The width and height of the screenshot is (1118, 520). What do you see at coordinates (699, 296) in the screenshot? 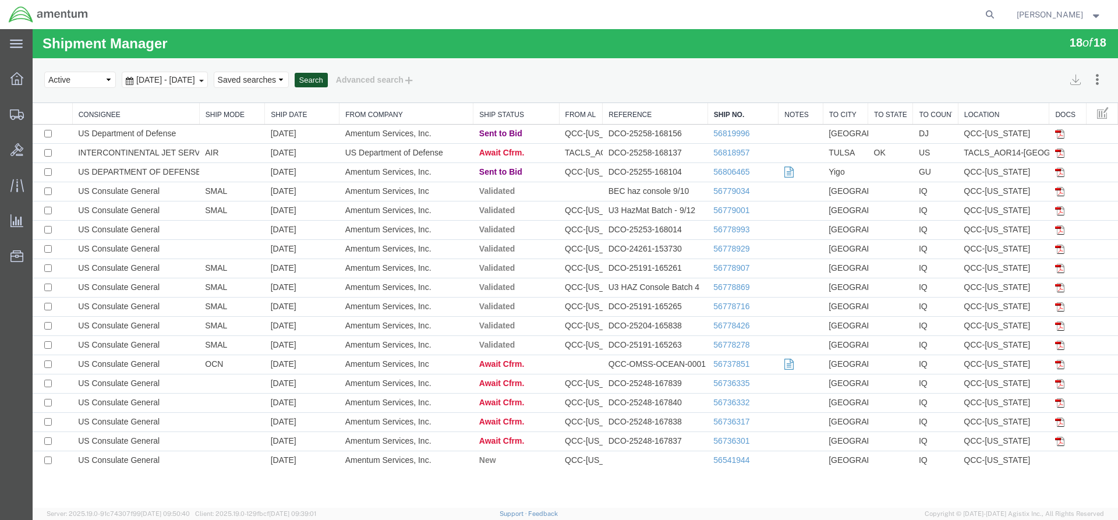
I see `a: 56778426` at bounding box center [699, 296].